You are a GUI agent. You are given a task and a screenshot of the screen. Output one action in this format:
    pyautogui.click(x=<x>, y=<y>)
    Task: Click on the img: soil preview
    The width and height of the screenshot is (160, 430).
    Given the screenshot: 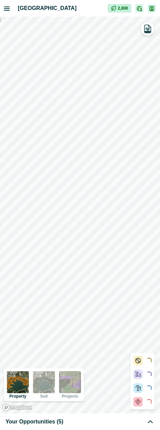 What is the action you would take?
    pyautogui.click(x=44, y=382)
    